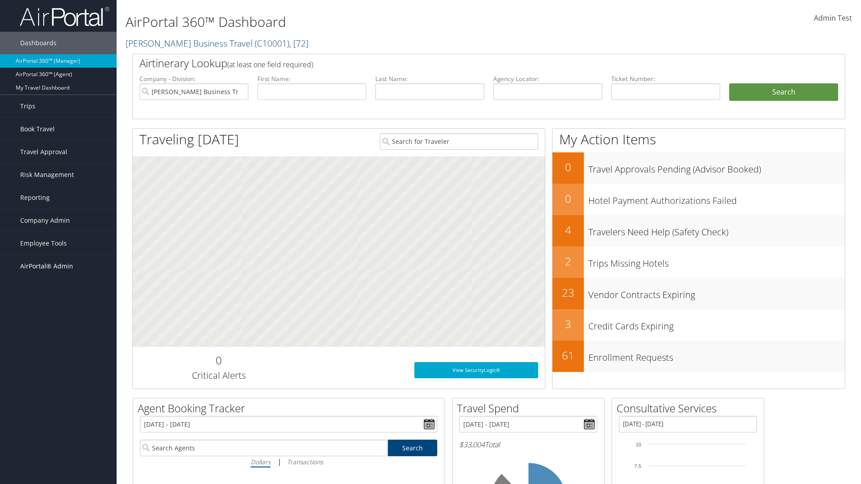 The height and width of the screenshot is (484, 861). Describe the element at coordinates (261, 462) in the screenshot. I see `i: Dollars` at that location.